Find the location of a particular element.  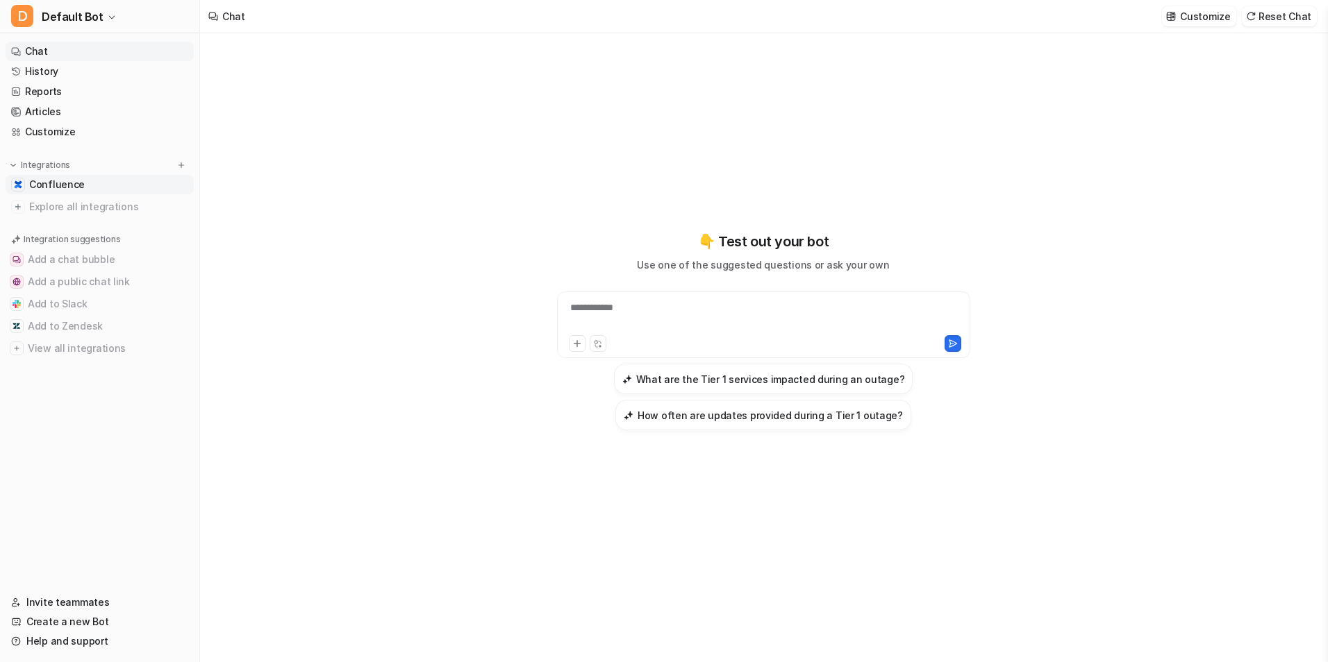

a: Explore all integrations is located at coordinates (99, 207).